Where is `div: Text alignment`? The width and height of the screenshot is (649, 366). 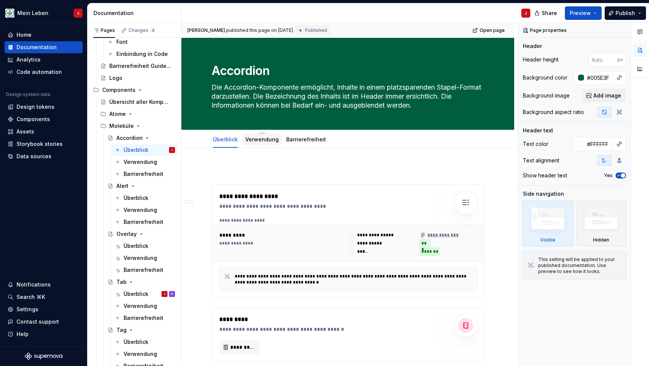 div: Text alignment is located at coordinates (540, 161).